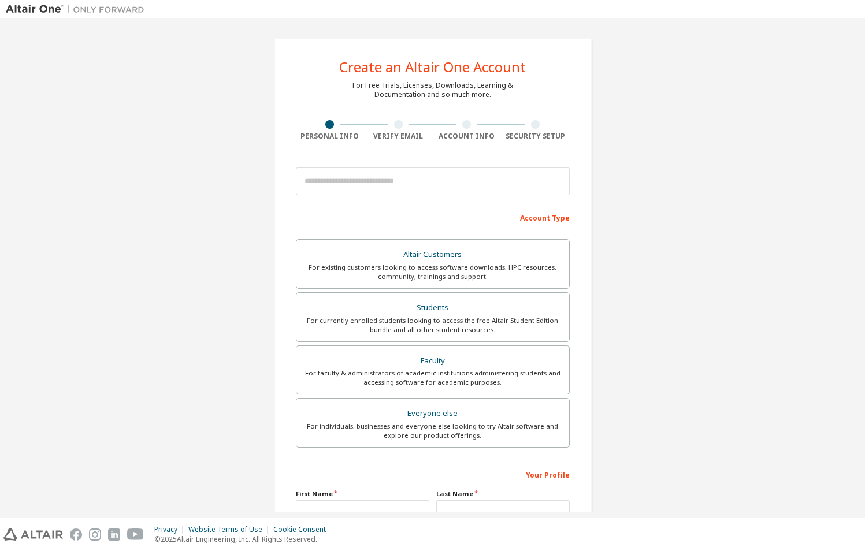 This screenshot has height=551, width=865. What do you see at coordinates (33, 534) in the screenshot?
I see `img: altair_logo.svg` at bounding box center [33, 534].